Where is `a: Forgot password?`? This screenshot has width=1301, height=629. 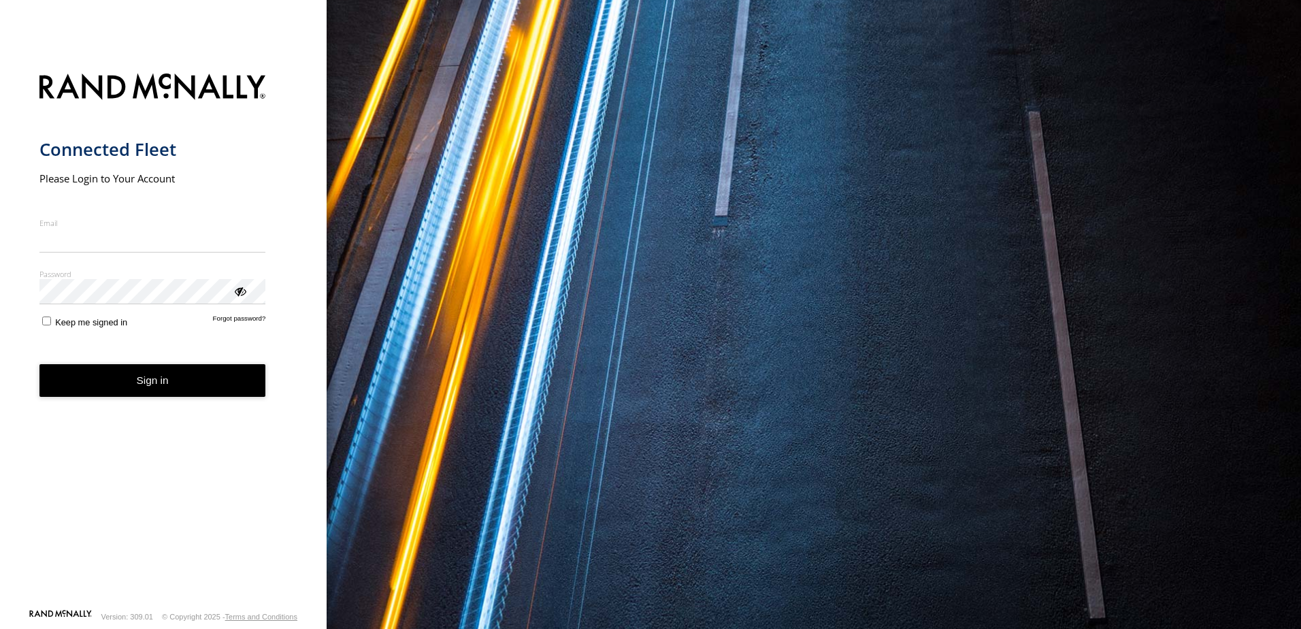 a: Forgot password? is located at coordinates (240, 320).